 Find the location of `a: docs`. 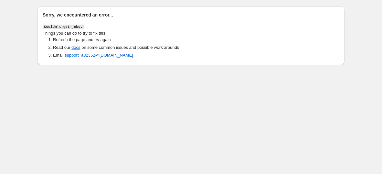

a: docs is located at coordinates (76, 47).